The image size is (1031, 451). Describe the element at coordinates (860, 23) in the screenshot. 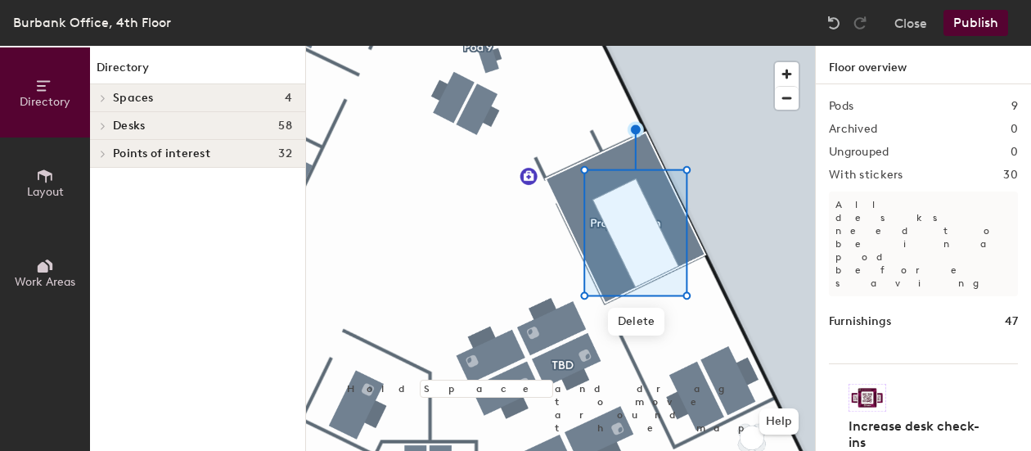

I see `img: Redo` at that location.